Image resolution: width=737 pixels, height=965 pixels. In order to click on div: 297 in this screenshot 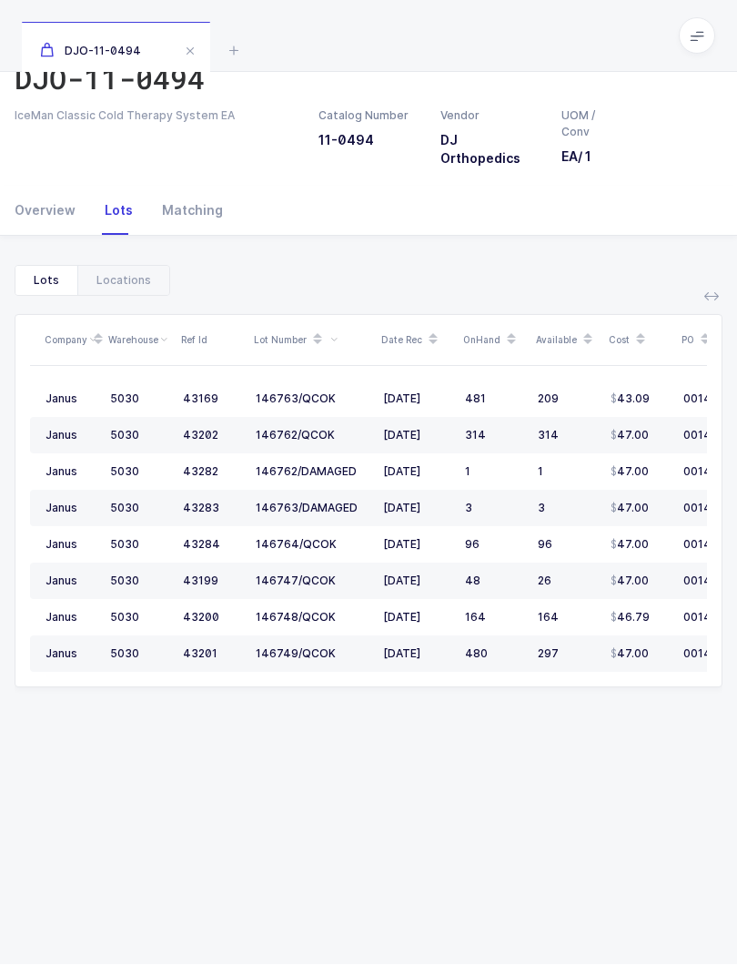, I will do `click(567, 654)`.